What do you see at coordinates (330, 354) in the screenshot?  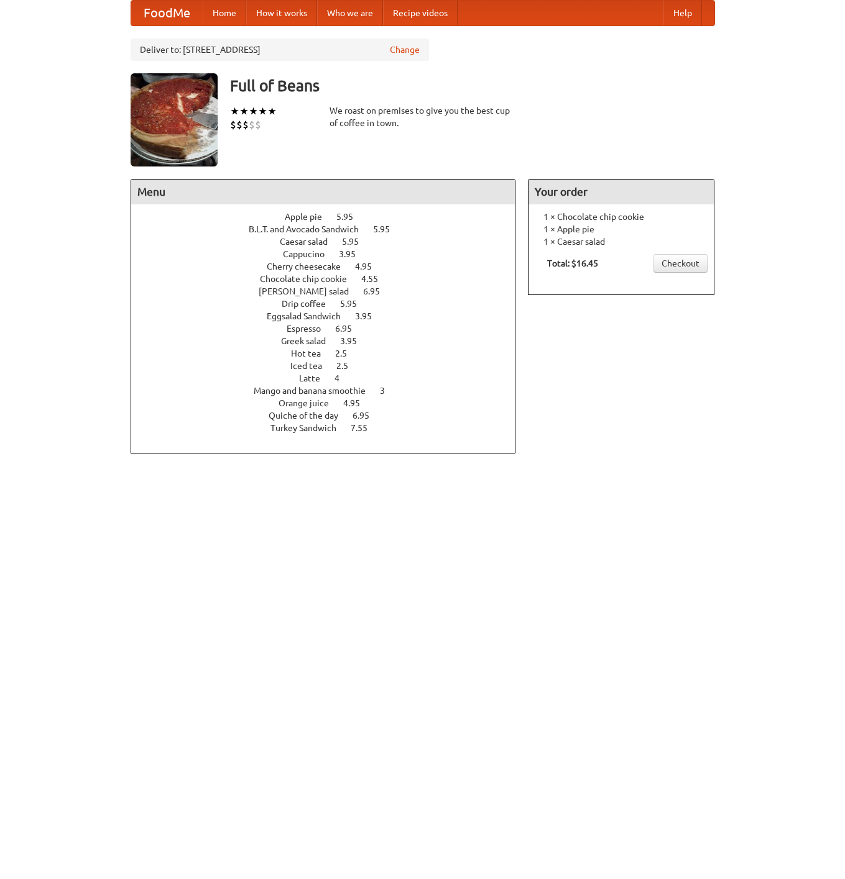 I see `a: Hot tea 2.5` at bounding box center [330, 354].